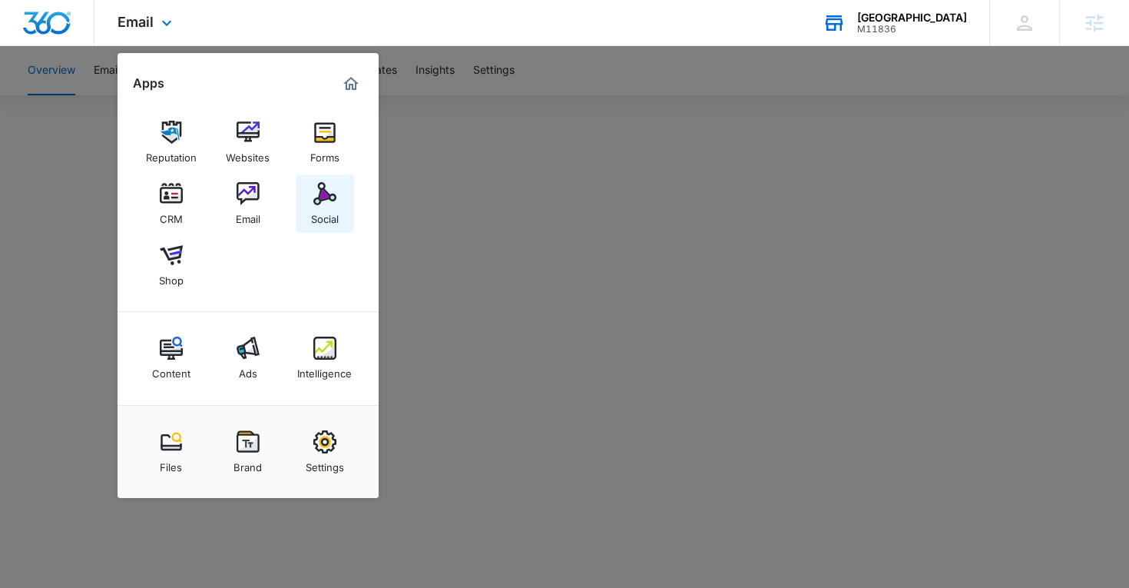 This screenshot has height=588, width=1129. Describe the element at coordinates (148, 83) in the screenshot. I see `h2: Apps` at that location.